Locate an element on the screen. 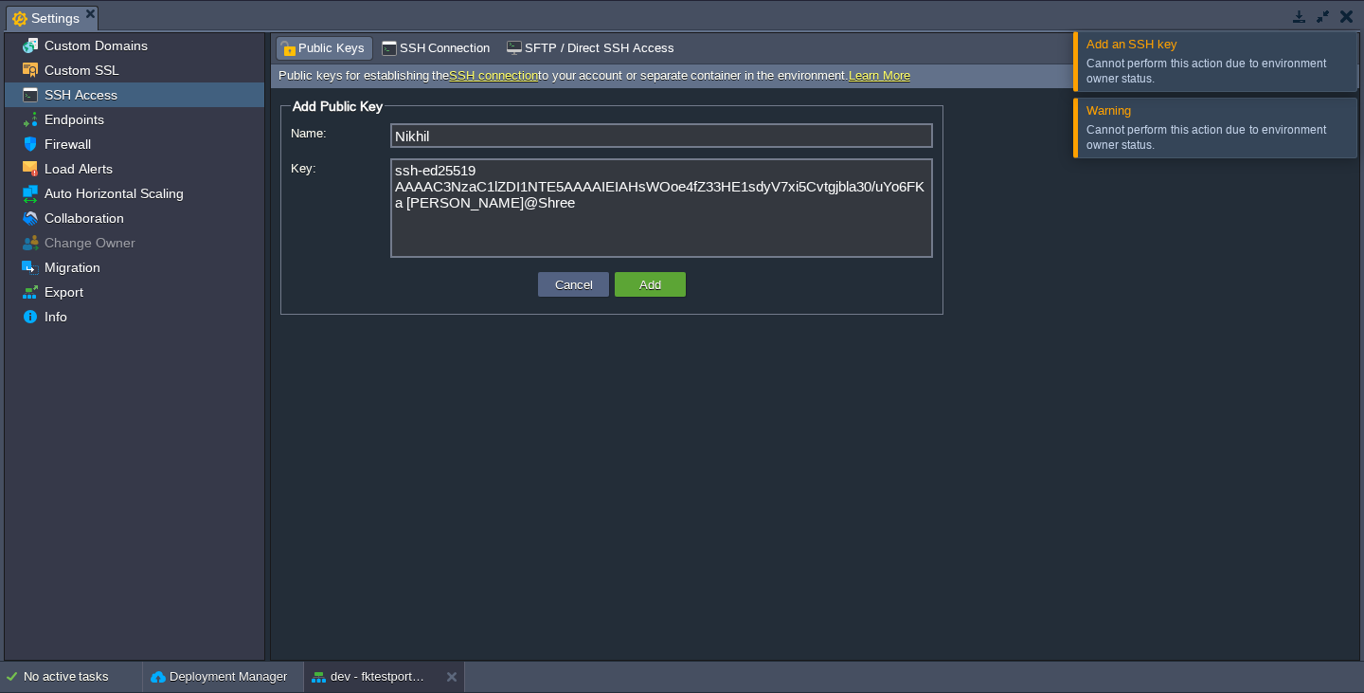  span: Auto Horizontal Scaling is located at coordinates (114, 193).